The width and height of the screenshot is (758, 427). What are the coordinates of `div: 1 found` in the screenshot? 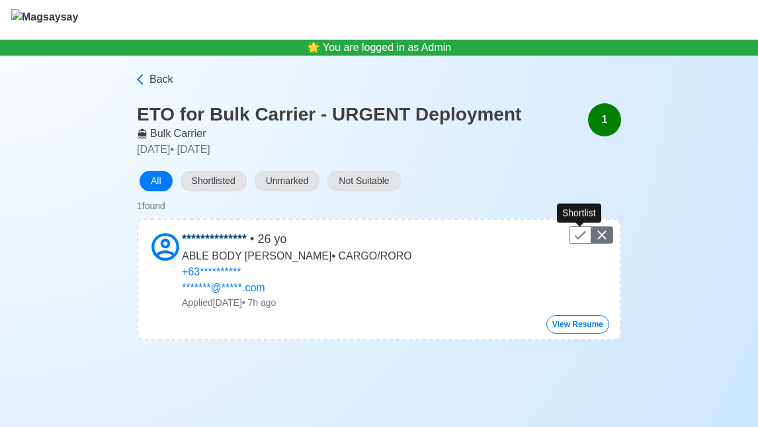 It's located at (151, 206).